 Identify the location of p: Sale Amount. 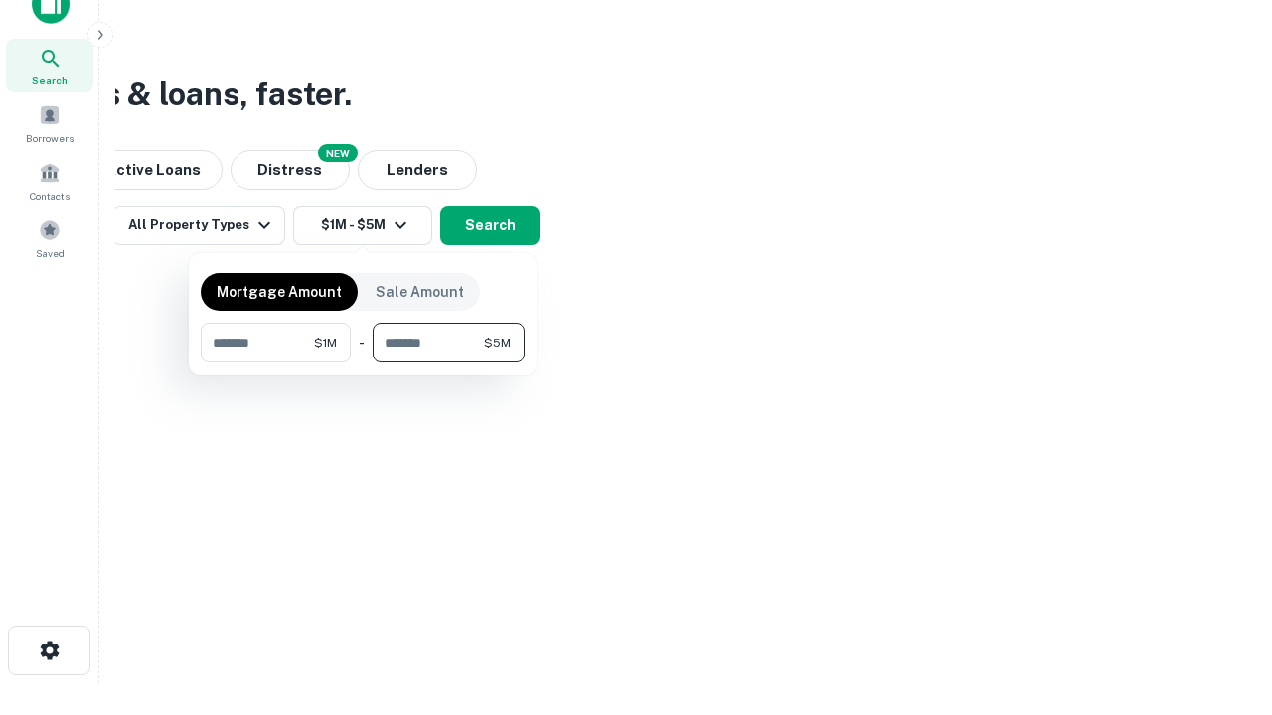
(419, 292).